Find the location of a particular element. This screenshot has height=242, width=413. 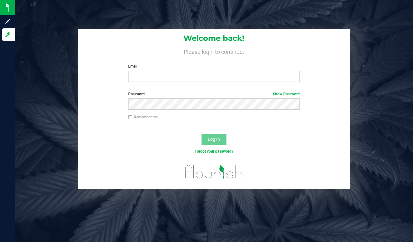

input: Remember me is located at coordinates (130, 118).